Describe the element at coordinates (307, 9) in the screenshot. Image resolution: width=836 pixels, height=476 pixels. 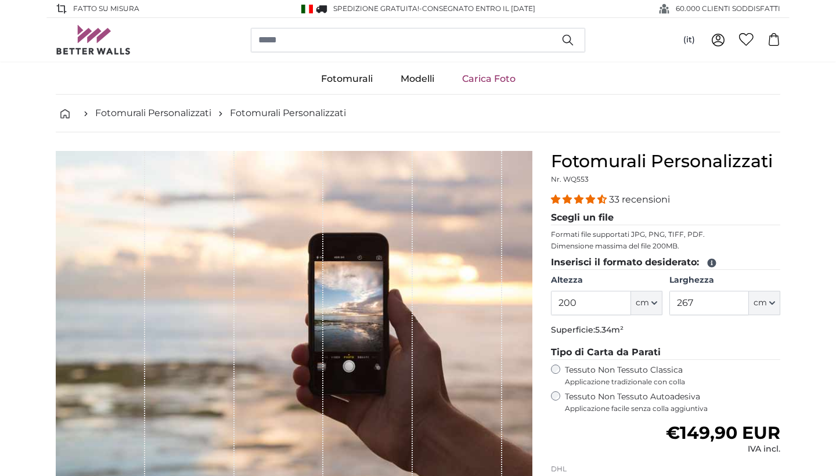
I see `a: Italia` at that location.